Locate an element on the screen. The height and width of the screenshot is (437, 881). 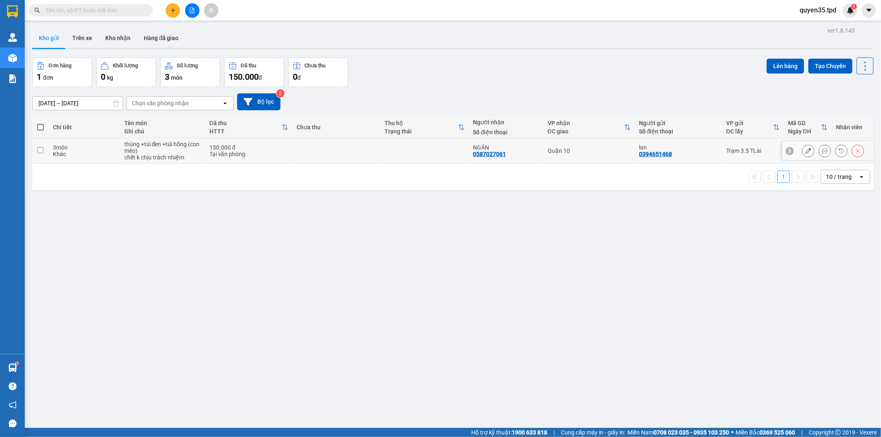
div: ĐC giao is located at coordinates (586, 131).